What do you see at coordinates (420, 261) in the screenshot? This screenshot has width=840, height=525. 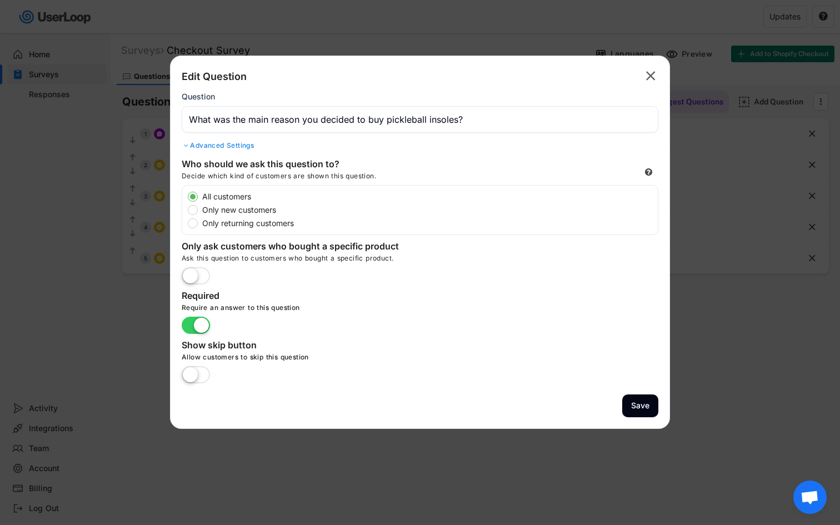 I see `div: Ask this question to customers who bought a specific product.` at bounding box center [420, 261].